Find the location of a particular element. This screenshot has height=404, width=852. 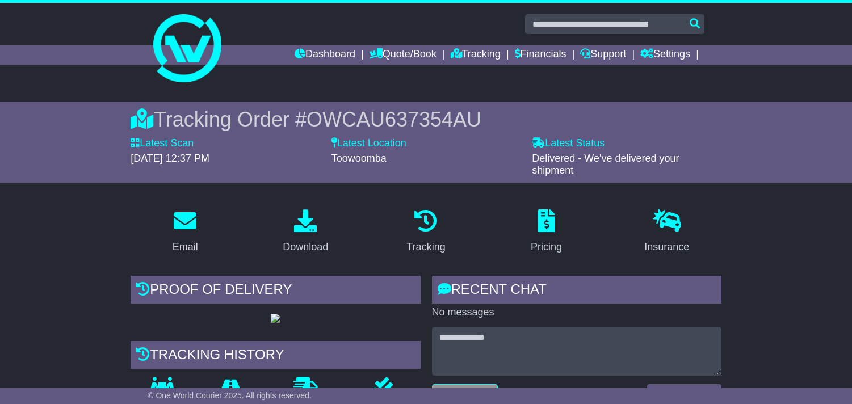

a: Pricing is located at coordinates (546, 232).